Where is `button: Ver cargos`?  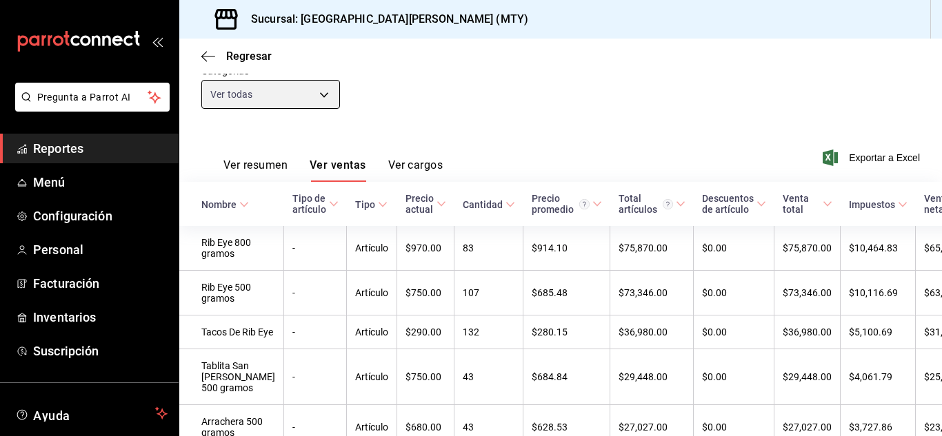
button: Ver cargos is located at coordinates (416, 170).